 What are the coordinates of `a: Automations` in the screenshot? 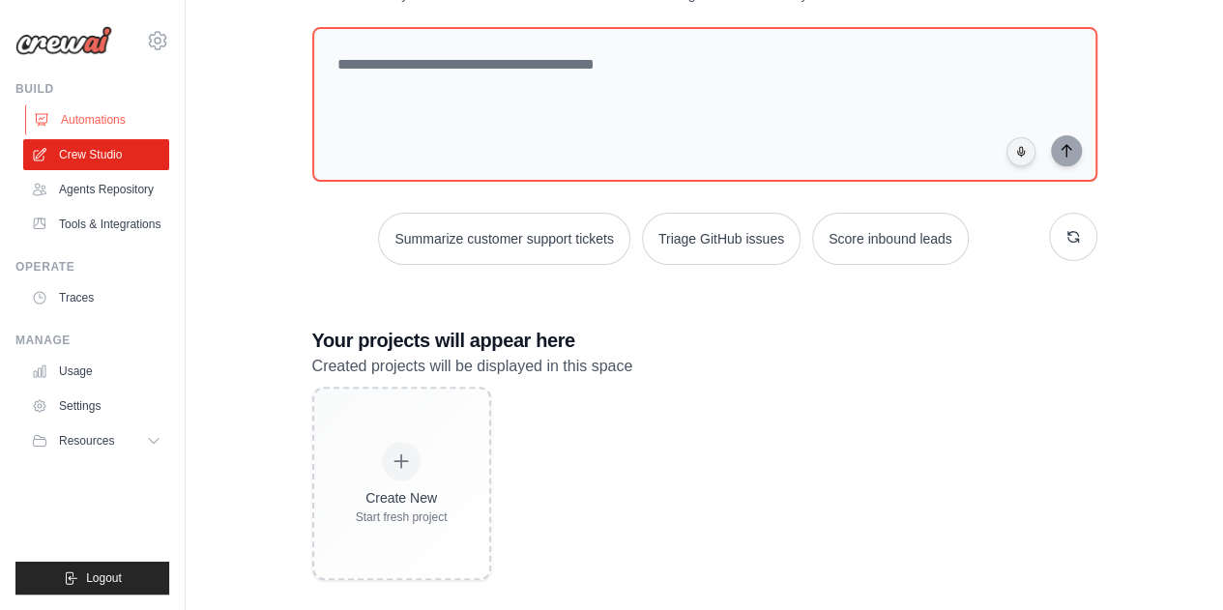 It's located at (98, 120).